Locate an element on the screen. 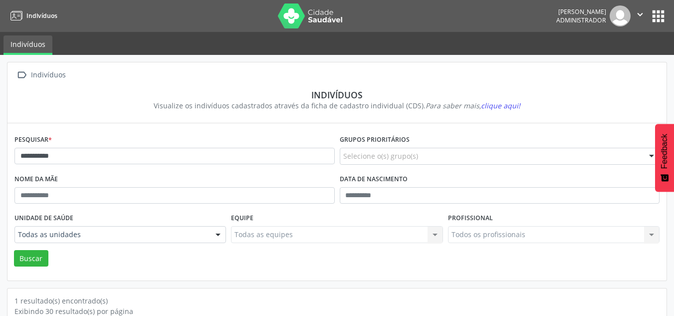  label: Pesquisar is located at coordinates (33, 140).